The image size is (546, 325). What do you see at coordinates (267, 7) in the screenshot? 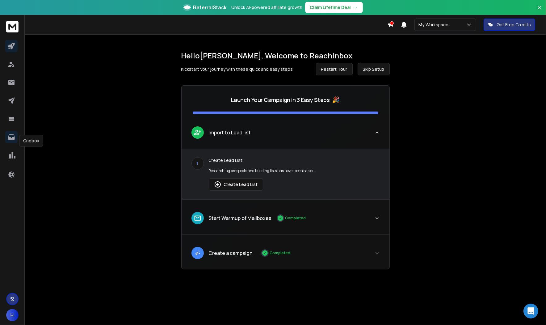
I see `p: Unlock AI-powered affiliate growth` at bounding box center [267, 7].